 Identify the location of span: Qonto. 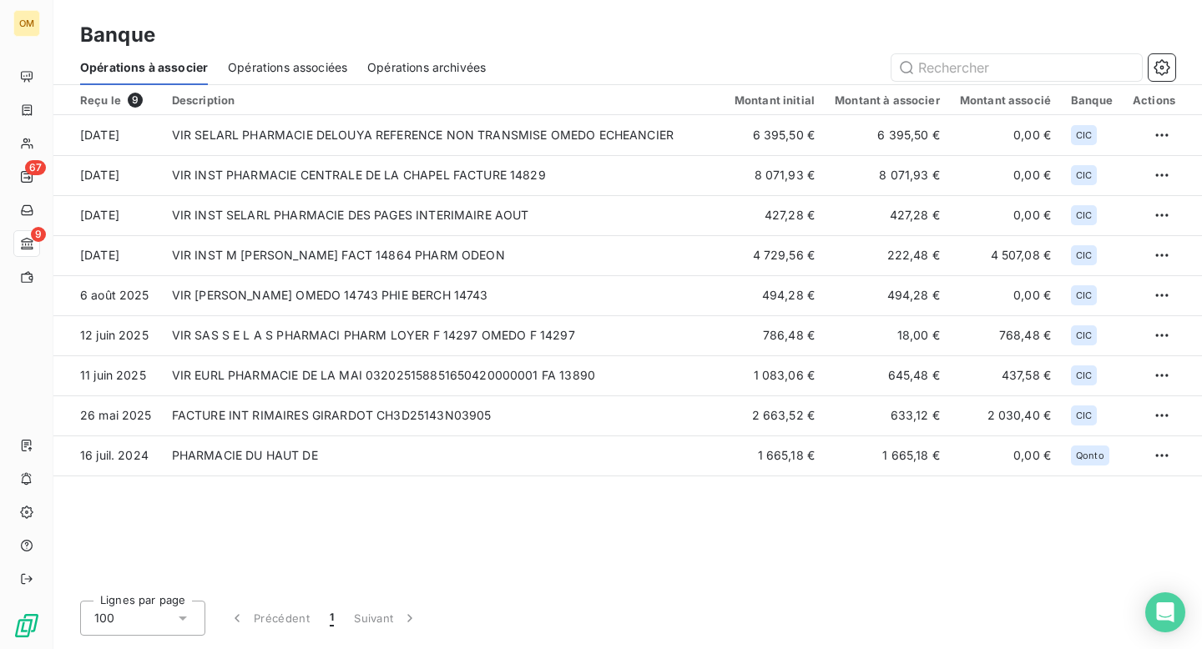
(1090, 456).